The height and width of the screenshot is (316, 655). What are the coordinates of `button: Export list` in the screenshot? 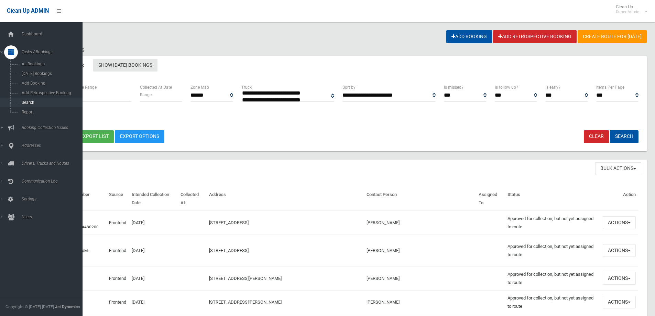 It's located at (94, 136).